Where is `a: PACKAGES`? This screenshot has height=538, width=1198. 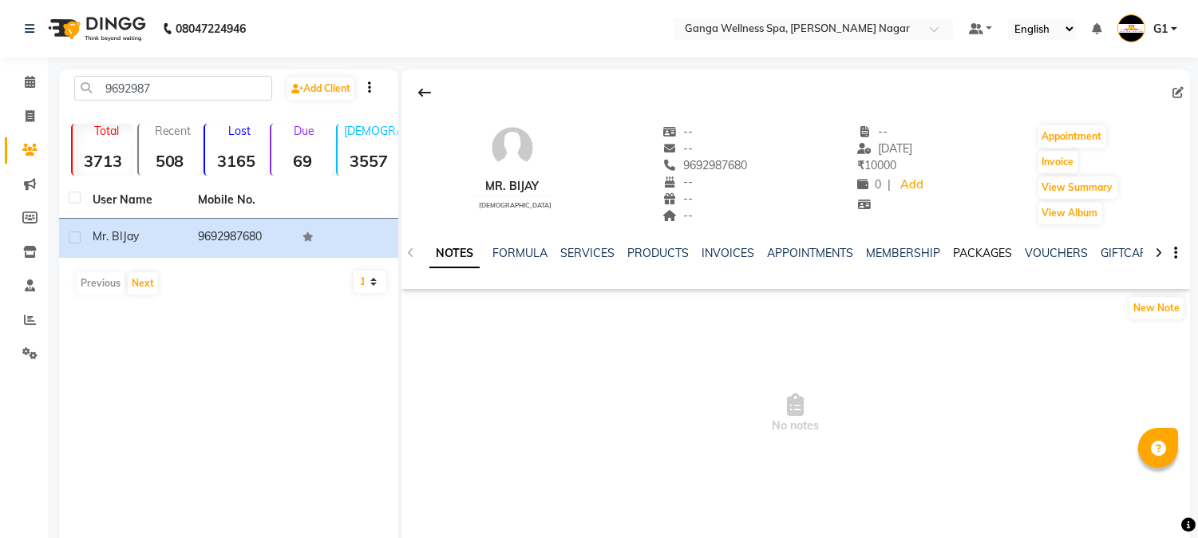 a: PACKAGES is located at coordinates (982, 253).